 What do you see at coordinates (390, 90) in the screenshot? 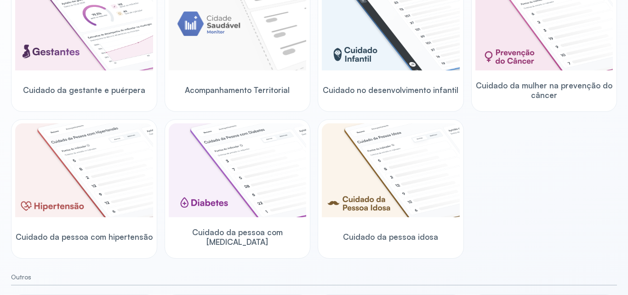
I see `span: Cuidado no desenvolvimento infantil` at bounding box center [390, 90].